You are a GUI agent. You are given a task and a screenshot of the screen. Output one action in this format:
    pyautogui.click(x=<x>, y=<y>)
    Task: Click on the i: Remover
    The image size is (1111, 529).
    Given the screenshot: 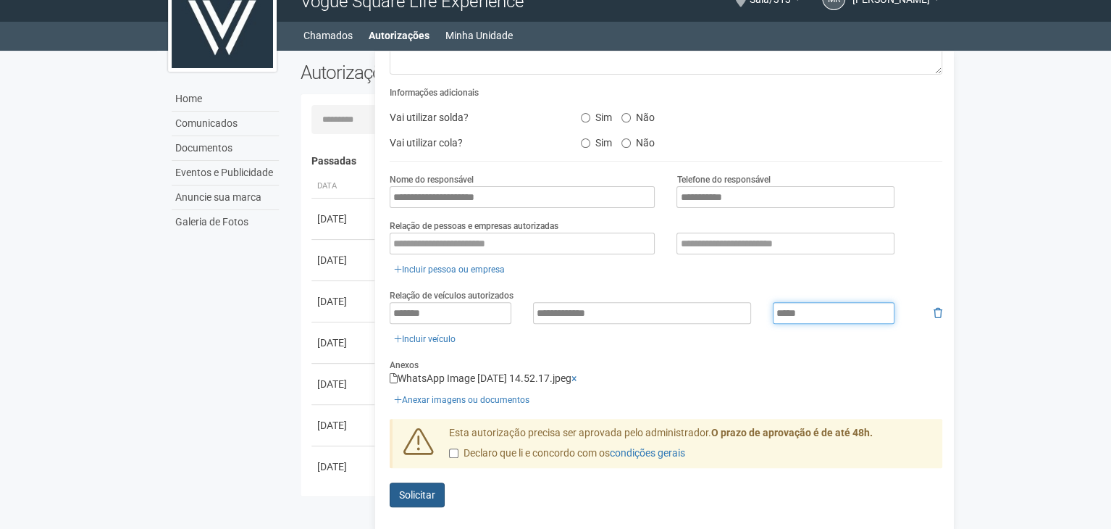 What is the action you would take?
    pyautogui.click(x=938, y=313)
    